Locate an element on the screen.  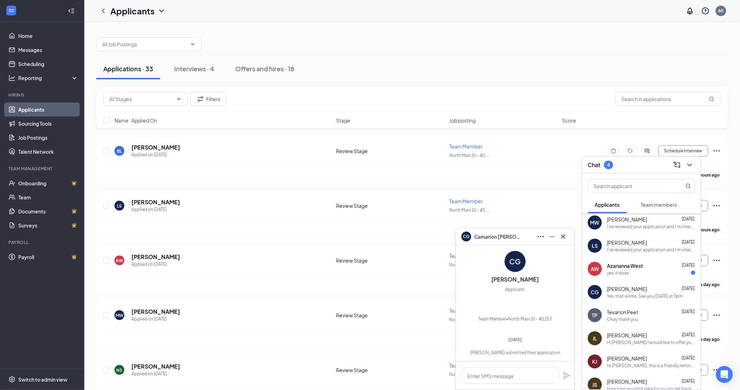
svg: ChevronLeft is located at coordinates (103, 11).